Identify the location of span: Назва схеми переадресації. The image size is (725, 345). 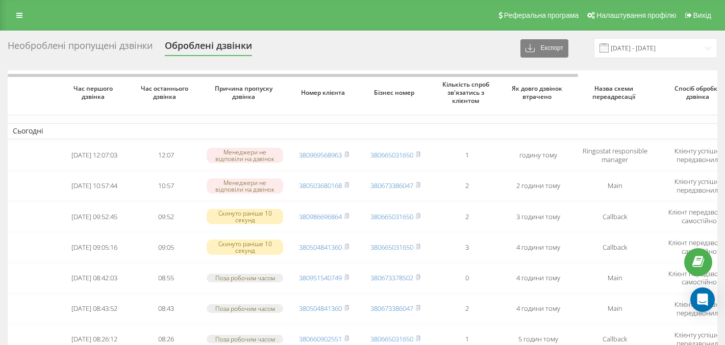
(614, 92).